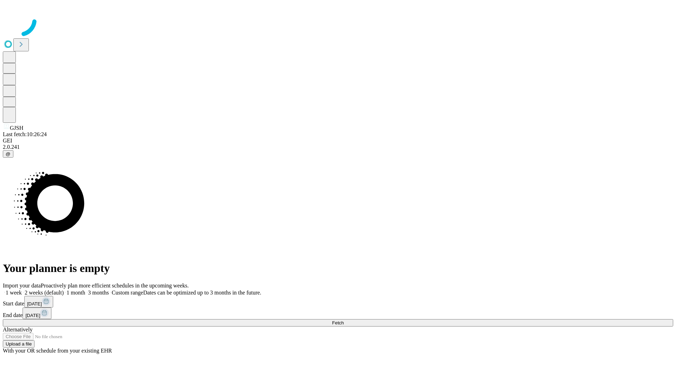 This screenshot has height=380, width=676. I want to click on span: 1 week, so click(14, 293).